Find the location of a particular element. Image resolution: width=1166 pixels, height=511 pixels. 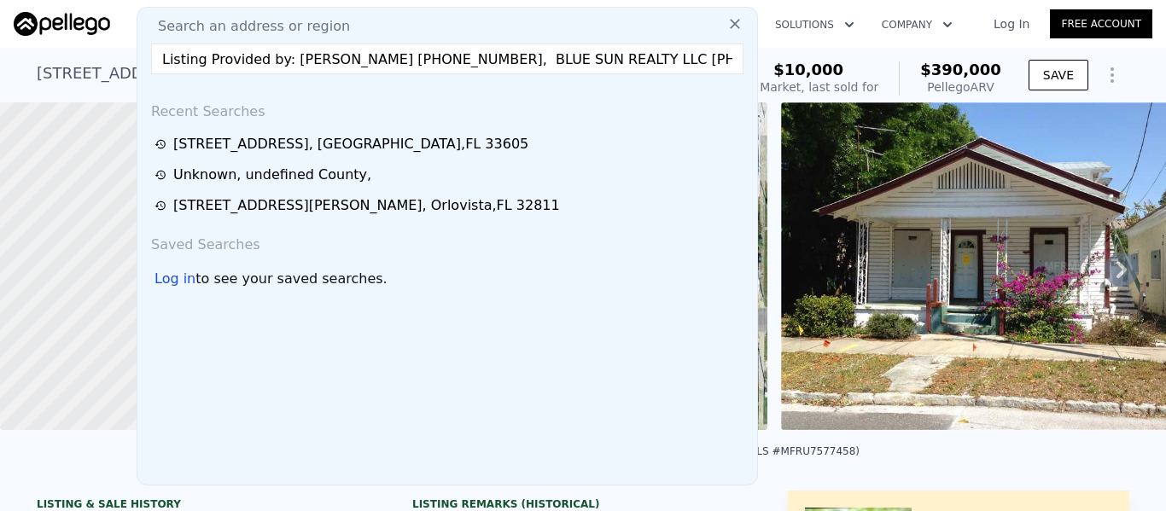

span: Search an address or region is located at coordinates (247, 26).